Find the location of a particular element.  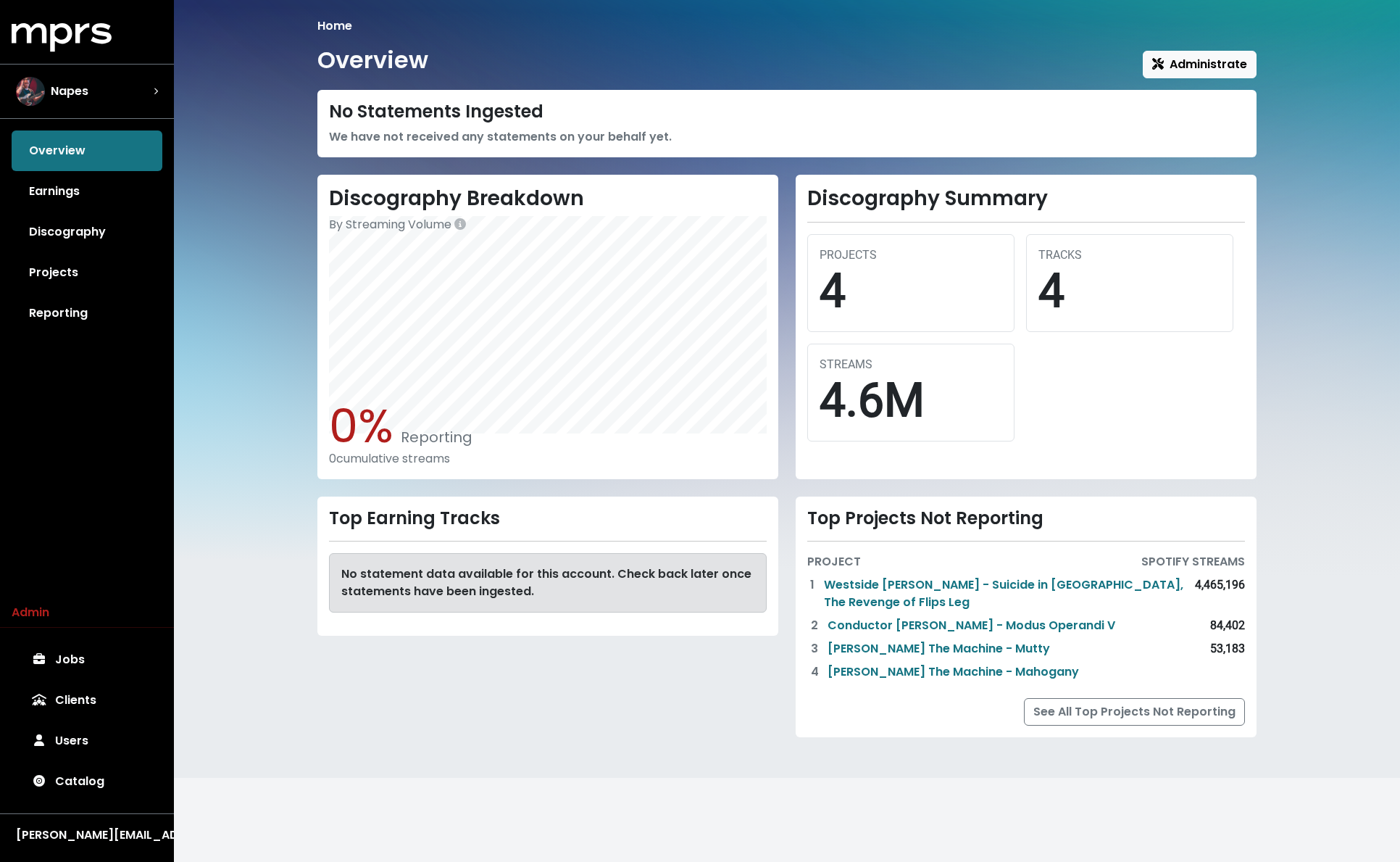

span: Napes is located at coordinates (69, 92).